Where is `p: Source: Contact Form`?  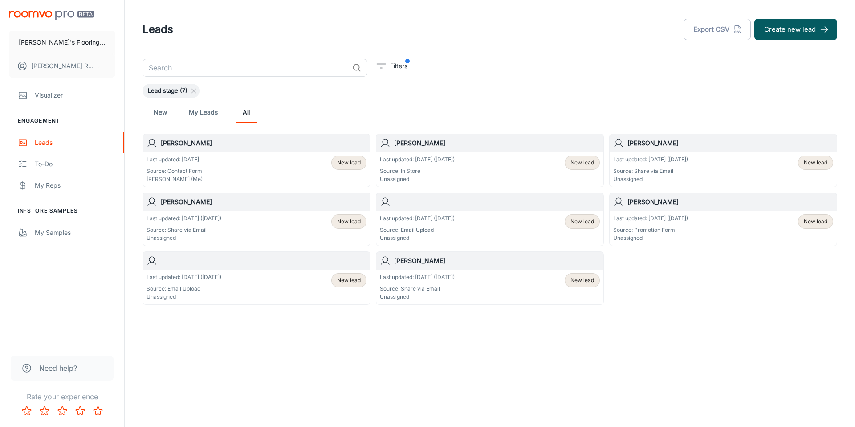 p: Source: Contact Form is located at coordinates (175, 171).